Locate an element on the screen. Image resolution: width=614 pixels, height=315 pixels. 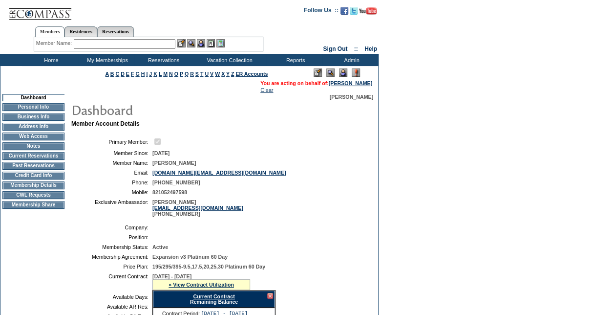
a: Q is located at coordinates (187, 74).